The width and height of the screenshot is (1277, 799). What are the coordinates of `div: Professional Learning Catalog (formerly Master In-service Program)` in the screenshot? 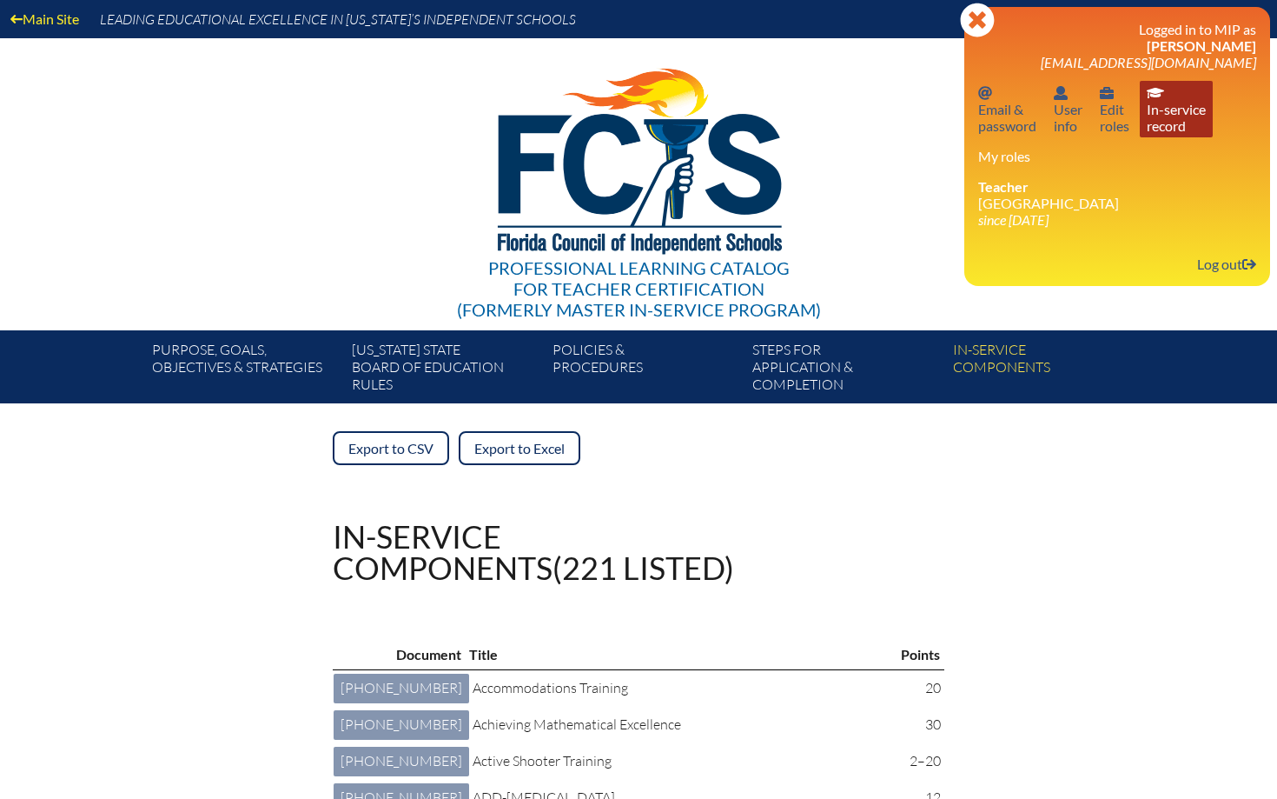 It's located at (639, 288).